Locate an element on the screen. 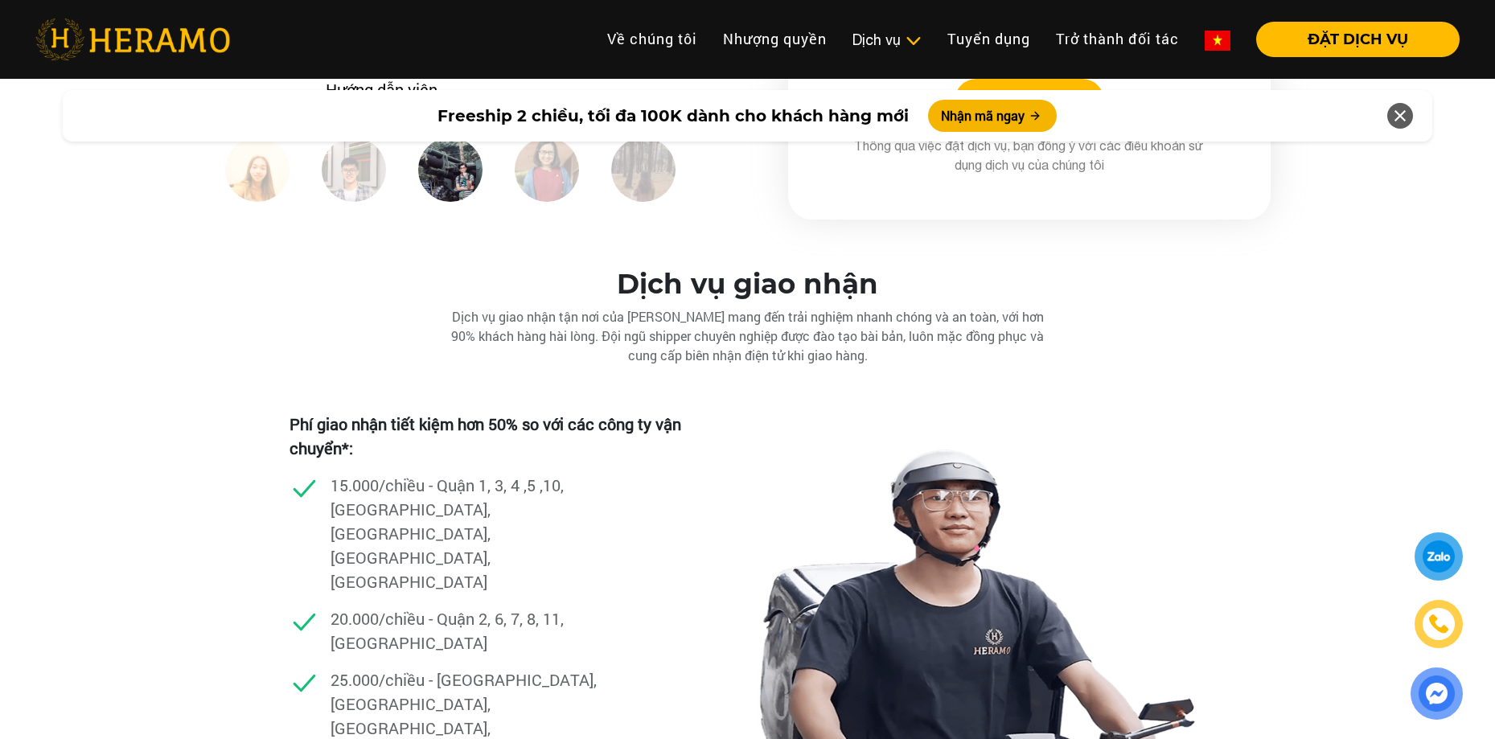  button: Nhận mã ngay is located at coordinates (993, 116).